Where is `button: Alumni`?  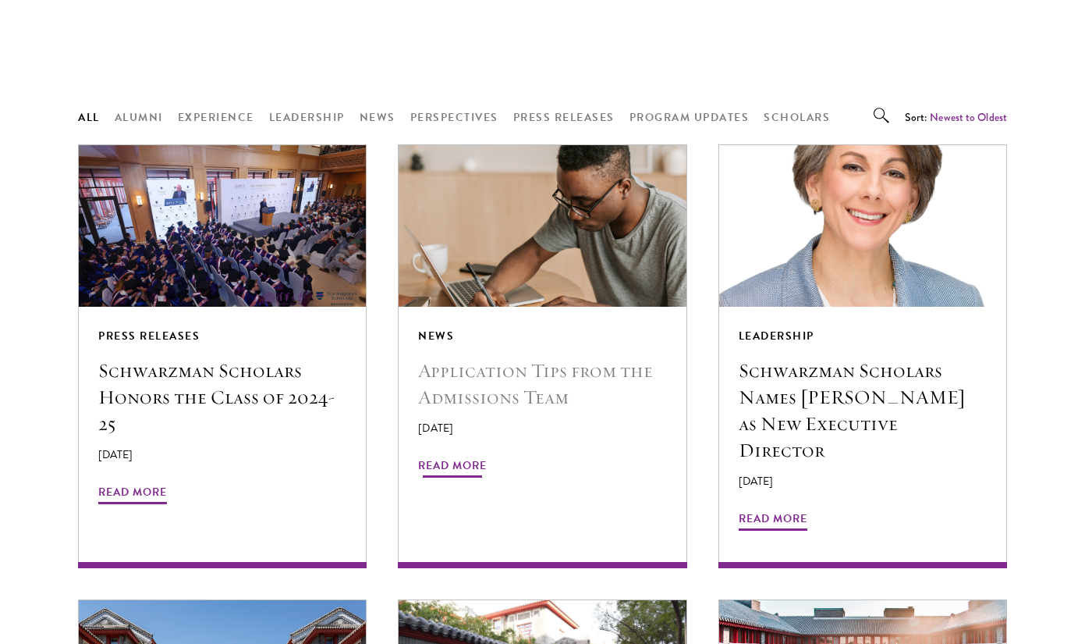
button: Alumni is located at coordinates (139, 117).